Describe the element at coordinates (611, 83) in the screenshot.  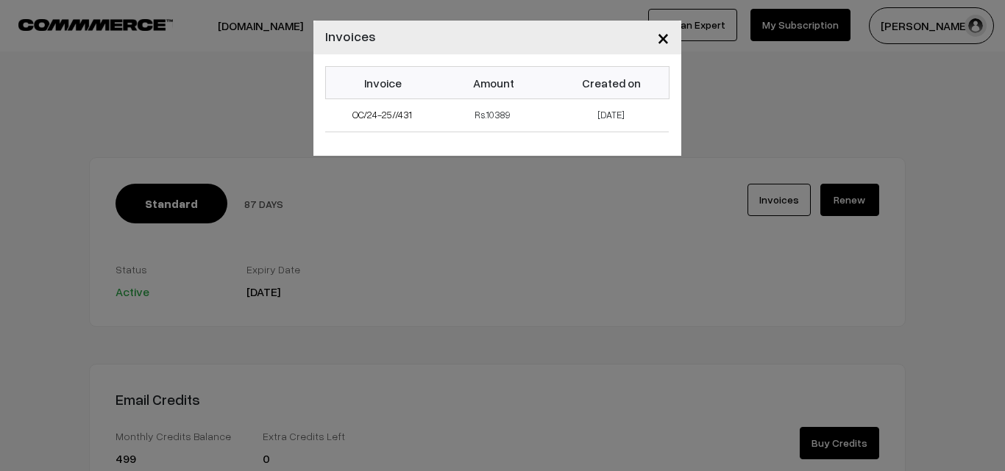
I see `th: Created on` at that location.